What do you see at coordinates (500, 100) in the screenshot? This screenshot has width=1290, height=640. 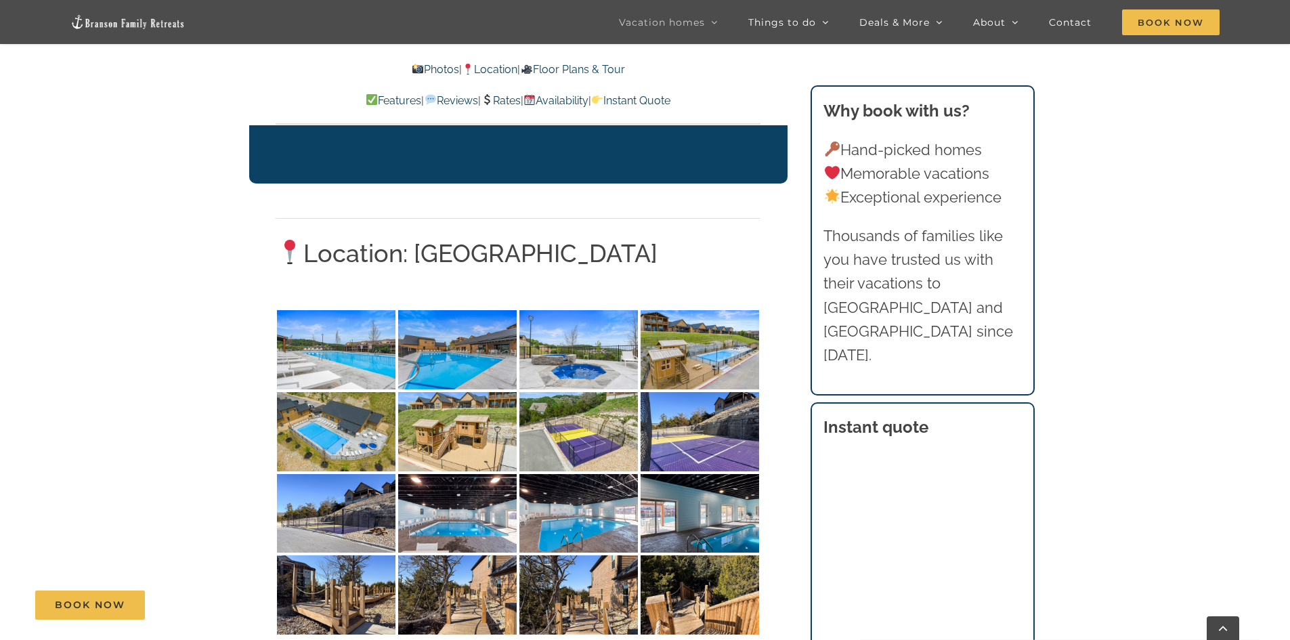 I see `a: Rates` at bounding box center [500, 100].